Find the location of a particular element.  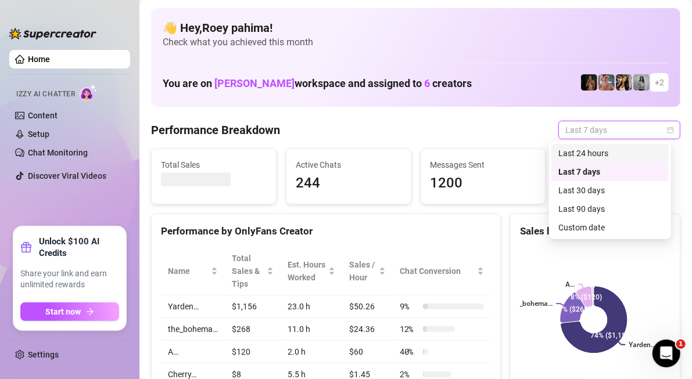

div: Est. Hours Worked is located at coordinates (307, 271).